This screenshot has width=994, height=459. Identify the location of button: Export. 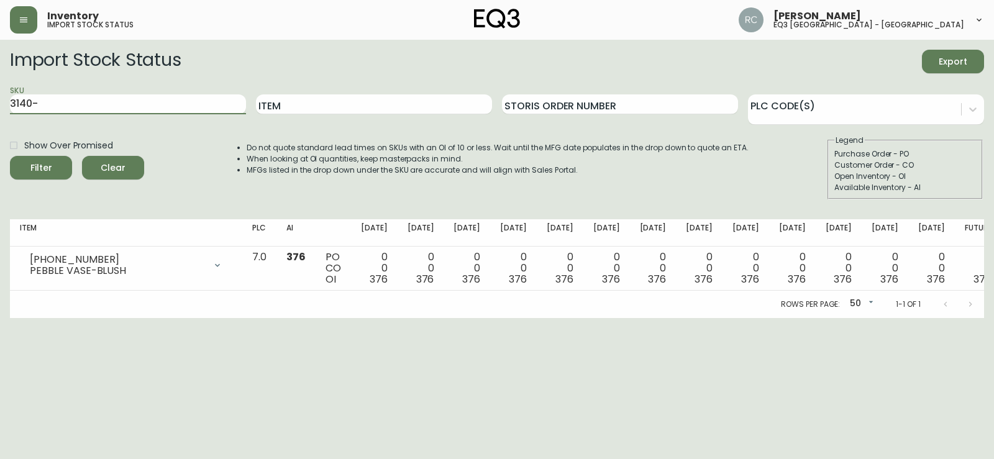
(953, 62).